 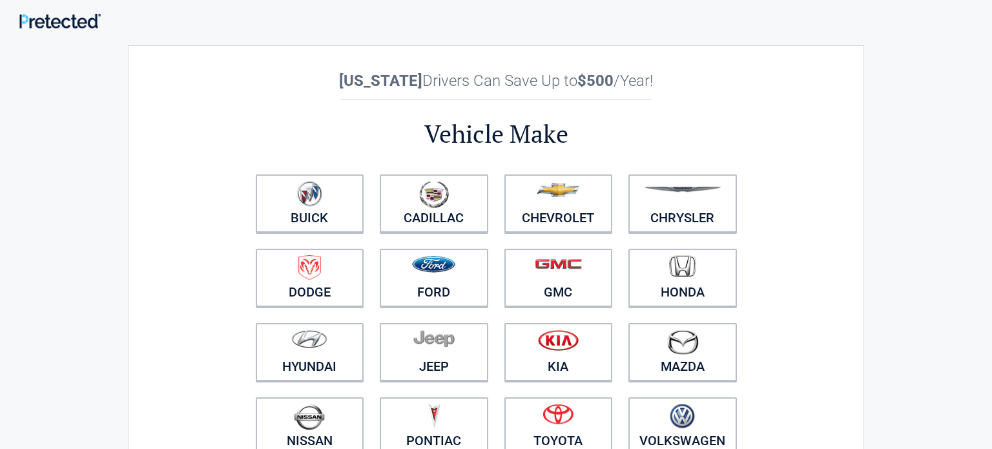 What do you see at coordinates (682, 278) in the screenshot?
I see `a: Honda` at bounding box center [682, 278].